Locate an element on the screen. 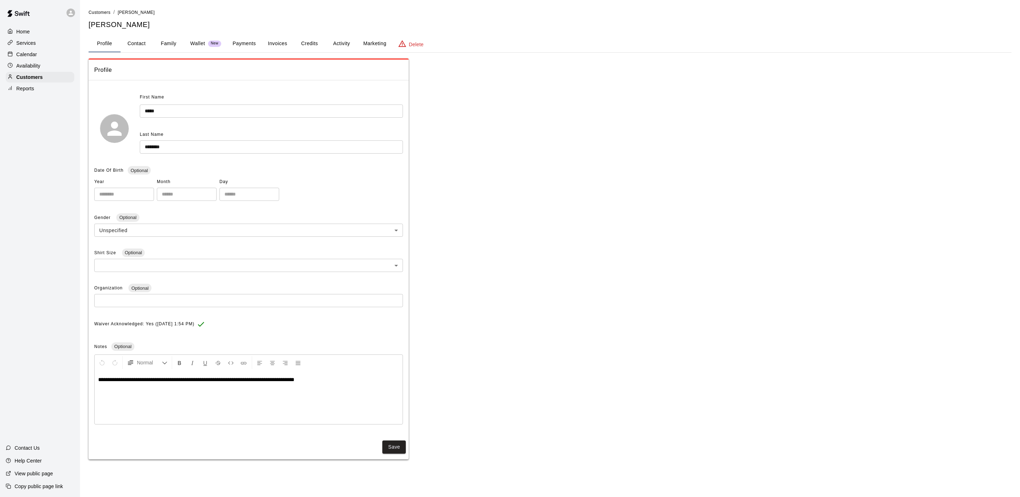 The image size is (1020, 497). span: Year is located at coordinates (124, 182).